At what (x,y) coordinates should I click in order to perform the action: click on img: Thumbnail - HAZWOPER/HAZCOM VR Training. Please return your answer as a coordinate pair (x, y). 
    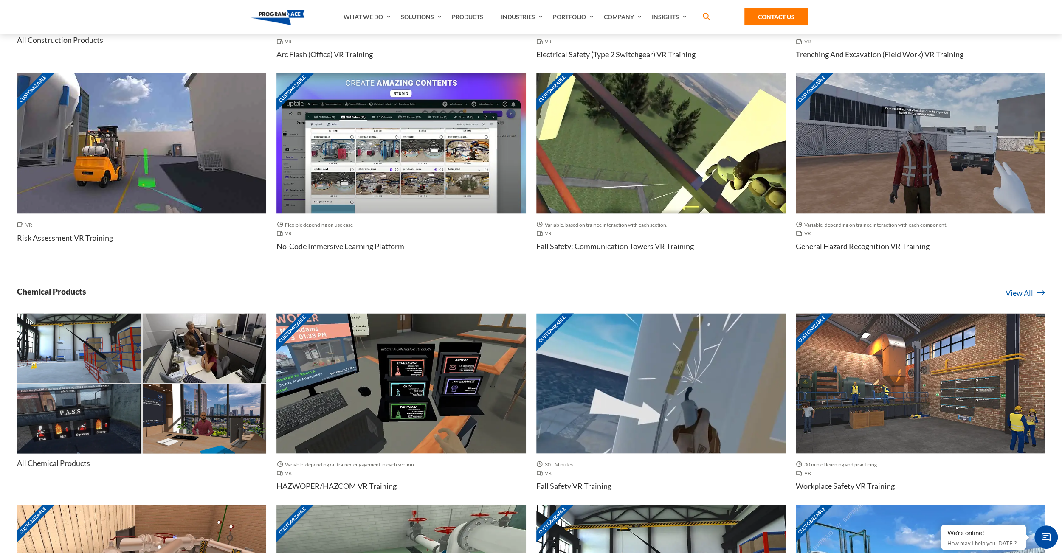
    Looking at the image, I should click on (401, 384).